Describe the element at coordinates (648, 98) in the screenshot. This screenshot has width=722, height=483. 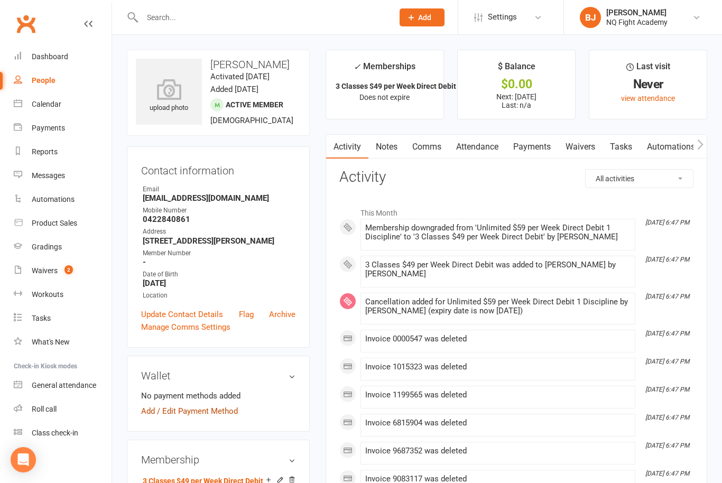
I see `a: view attendance` at that location.